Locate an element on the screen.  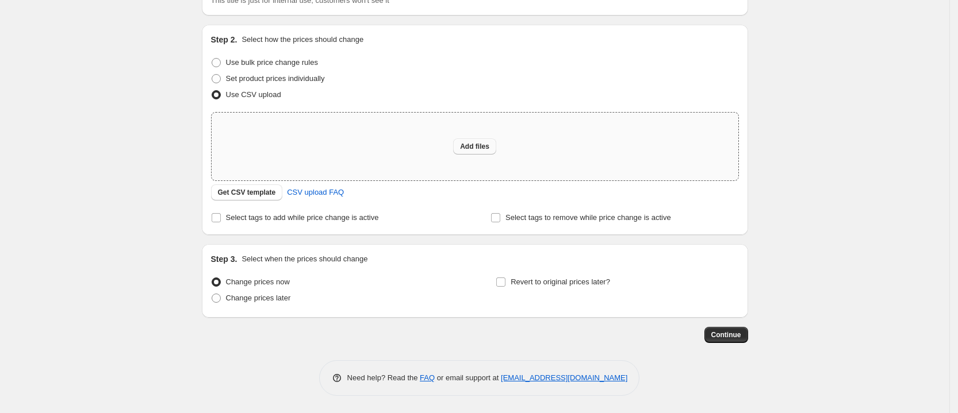
span: Need help? Read the is located at coordinates (383, 378).